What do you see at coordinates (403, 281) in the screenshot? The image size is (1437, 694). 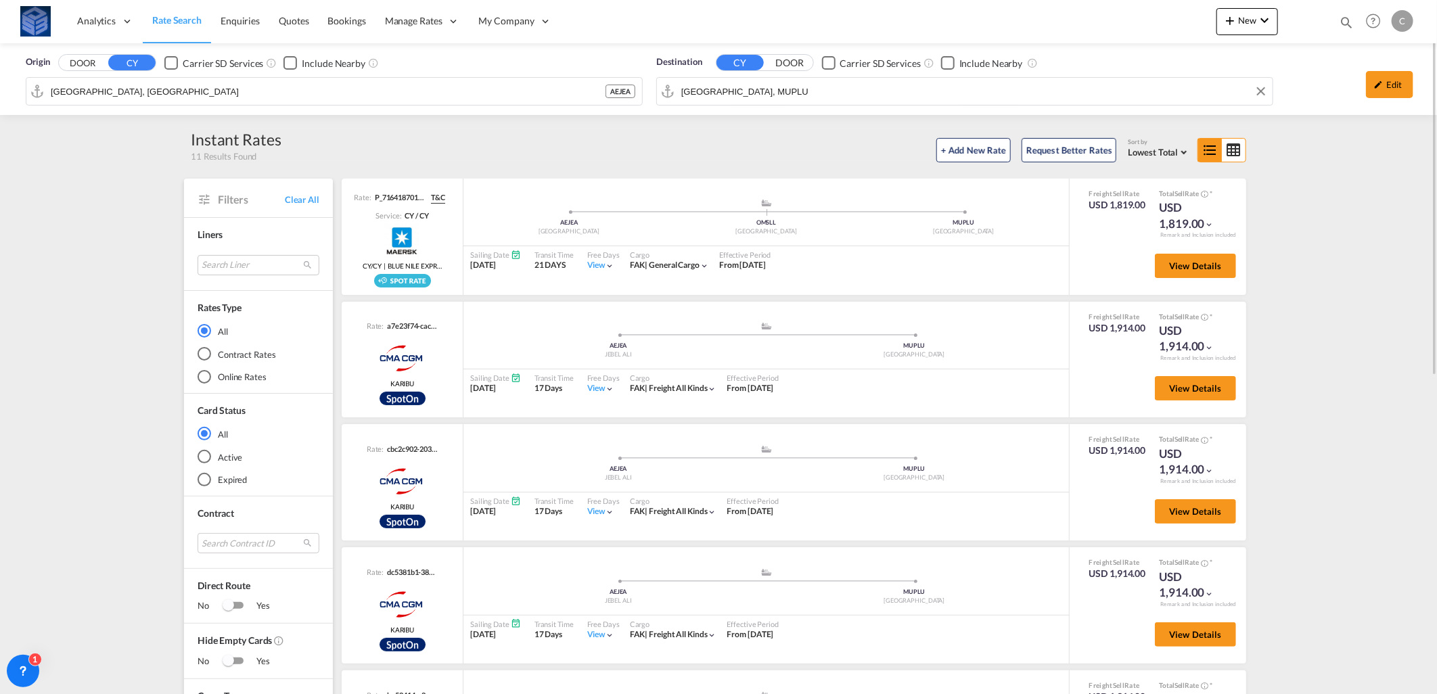 I see `img: Spot_rate_rollable_v2.png` at bounding box center [403, 281].